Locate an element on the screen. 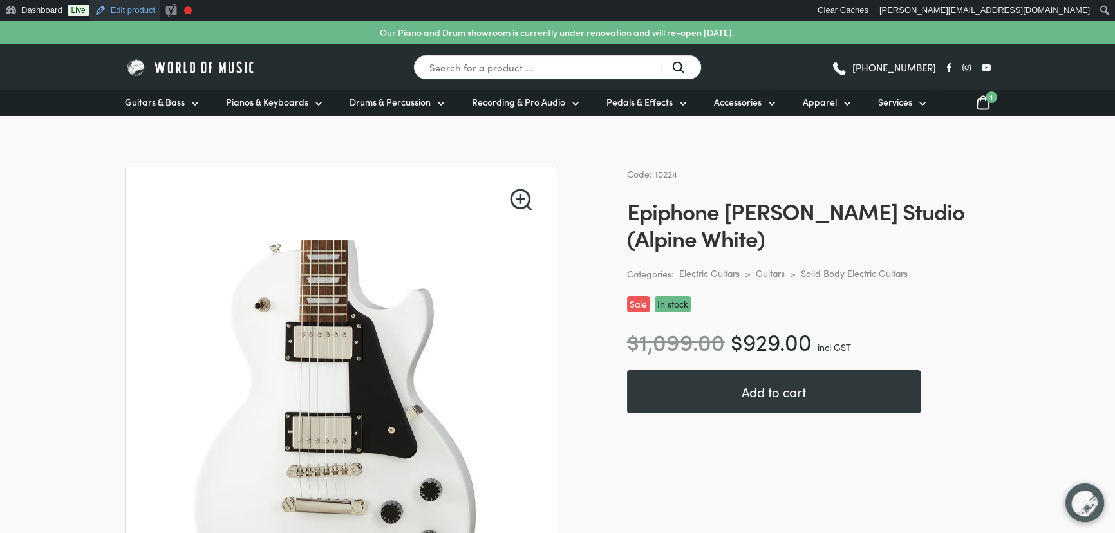 Image resolution: width=1115 pixels, height=533 pixels. span: Guitars & Bass is located at coordinates (155, 102).